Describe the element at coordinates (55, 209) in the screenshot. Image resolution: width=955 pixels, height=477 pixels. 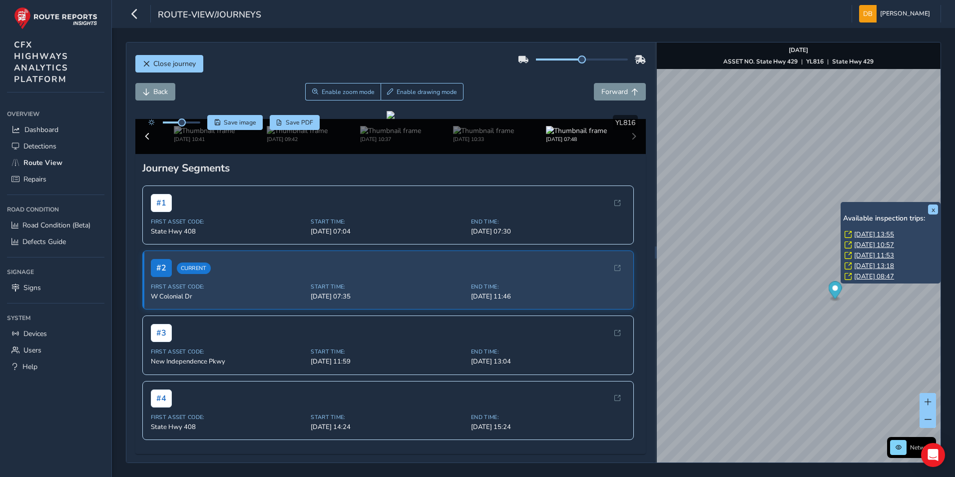
I see `div: Road Condition` at that location.